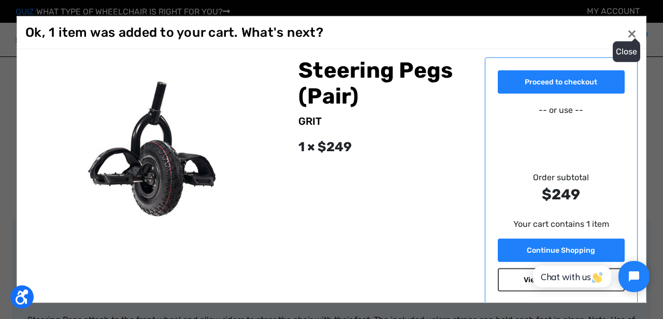 The width and height of the screenshot is (663, 319). What do you see at coordinates (562, 195) in the screenshot?
I see `strong: $249` at bounding box center [562, 195].